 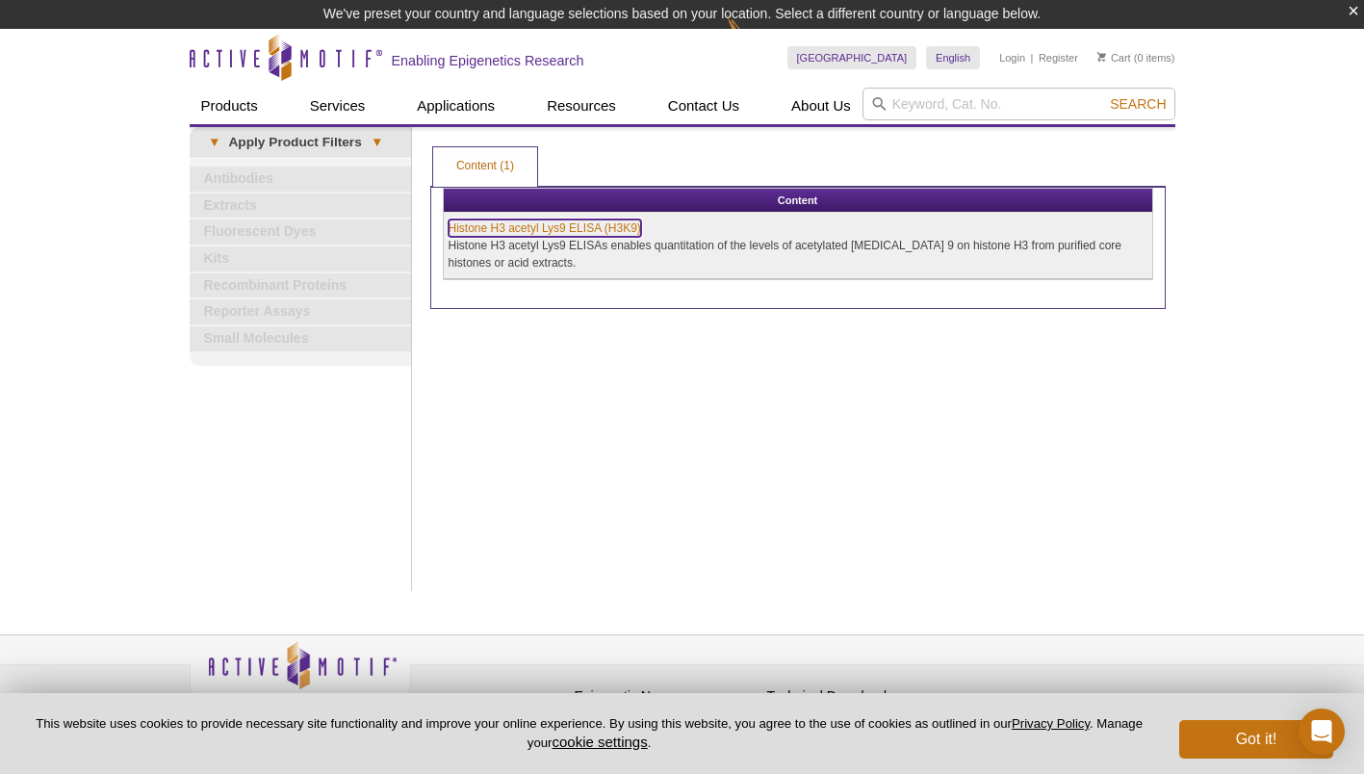 What do you see at coordinates (300, 674) in the screenshot?
I see `img: Active Motif,` at bounding box center [300, 674].